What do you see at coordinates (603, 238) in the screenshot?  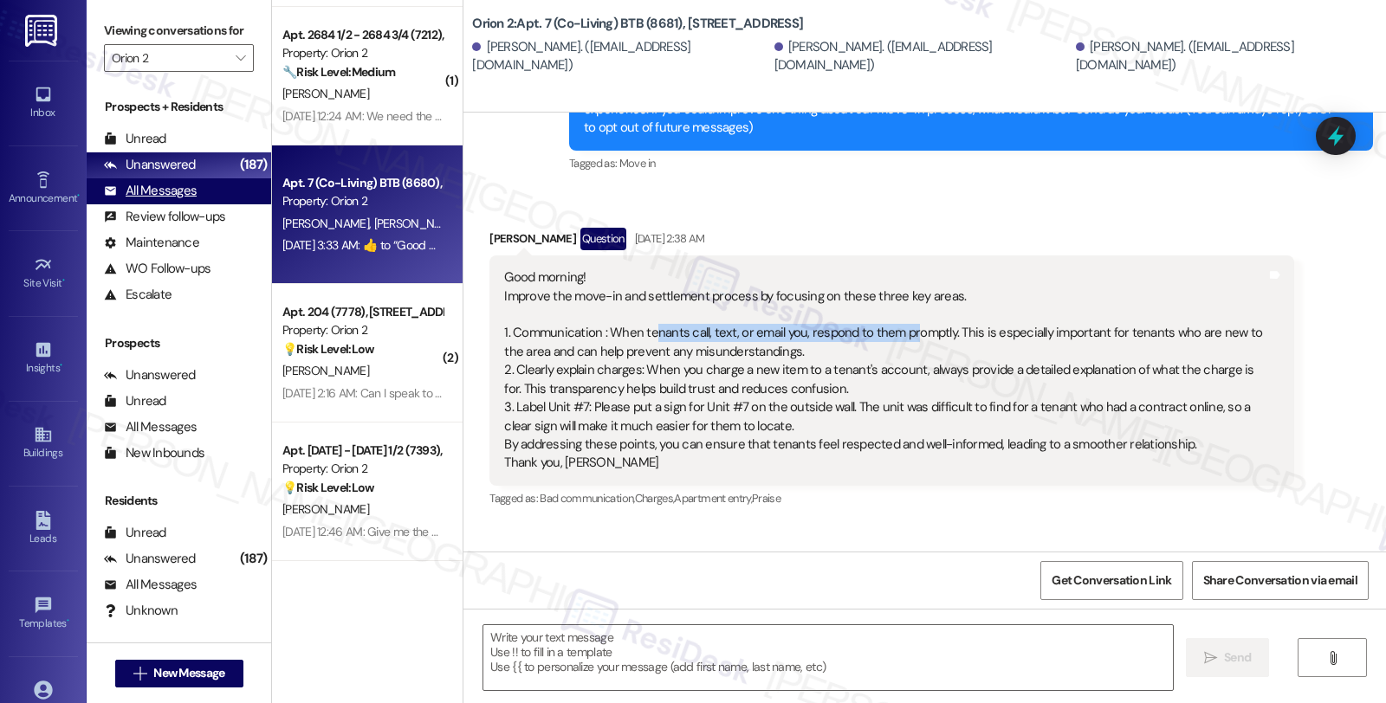 I see `div: Question` at bounding box center [603, 238].